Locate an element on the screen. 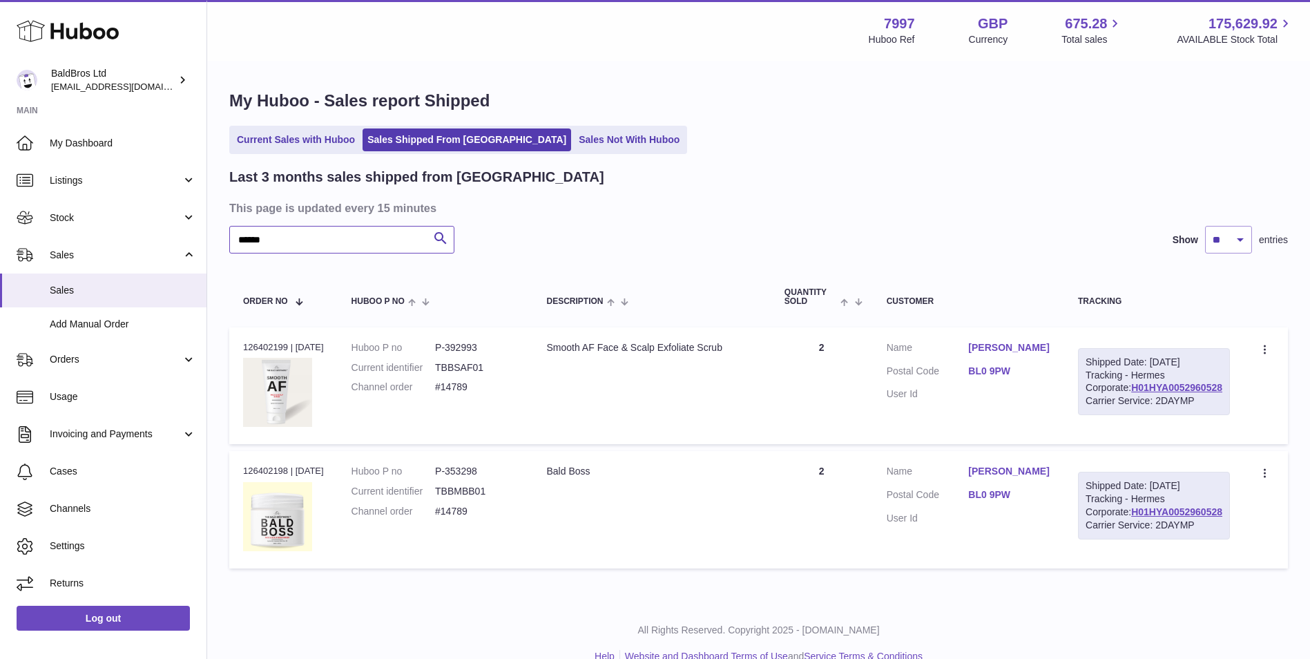 This screenshot has width=1310, height=659. span: entries is located at coordinates (1273, 240).